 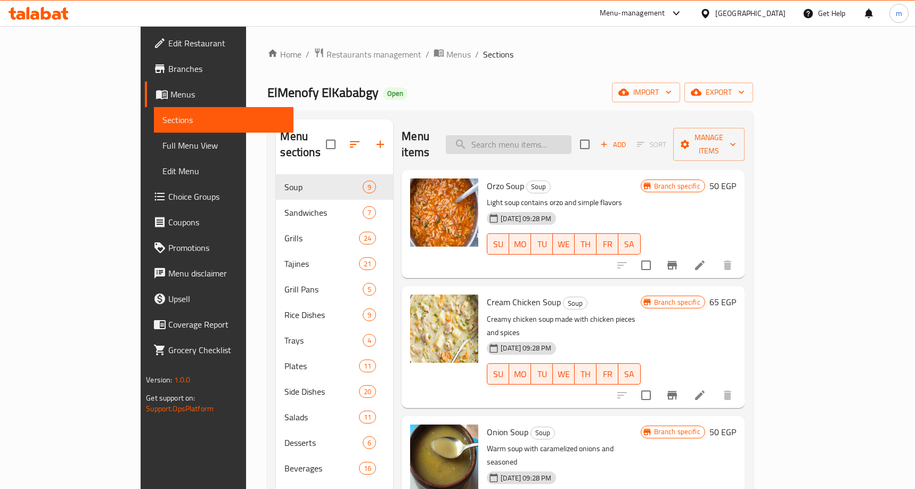 What do you see at coordinates (226, 197) in the screenshot?
I see `span: Choice Groups` at bounding box center [226, 197].